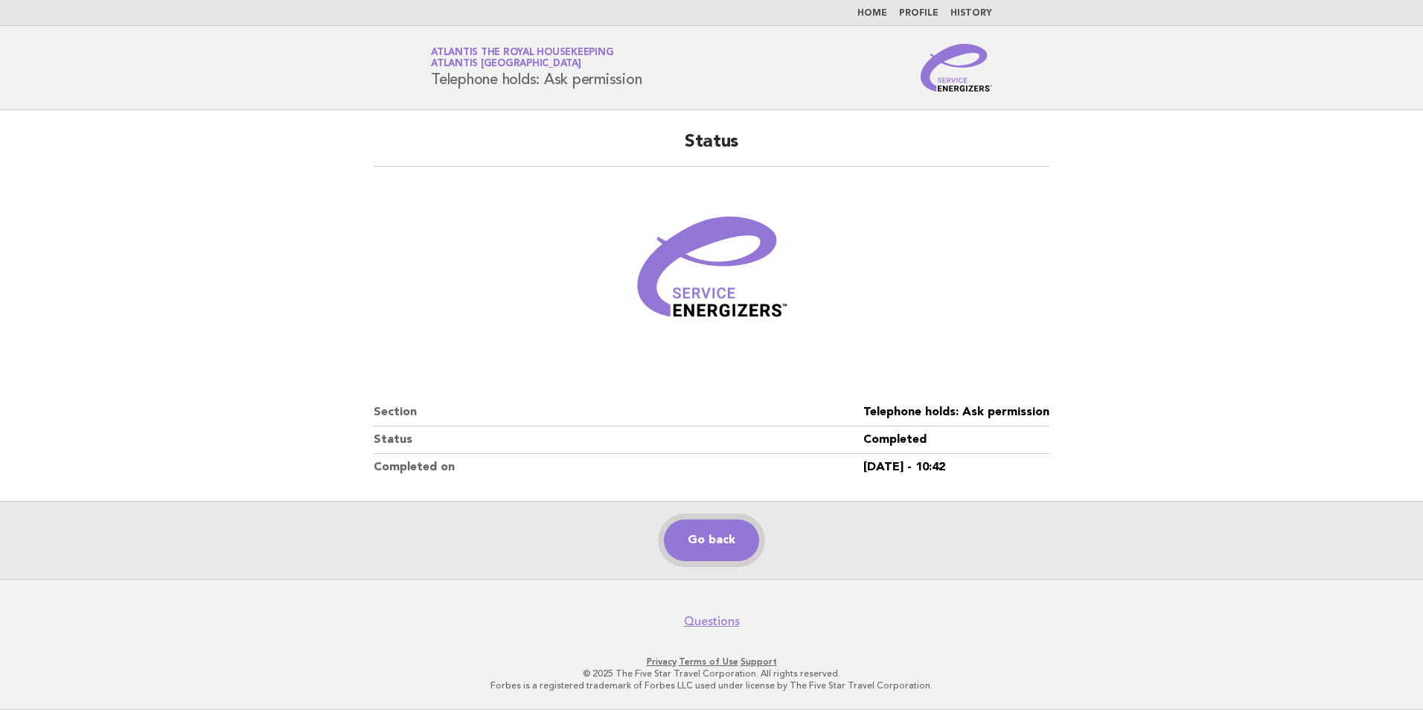 The height and width of the screenshot is (710, 1423). I want to click on p: Forbes is a registered trademark of Forbes LLC used under license by The Five Star Travel Corpora..., so click(712, 685).